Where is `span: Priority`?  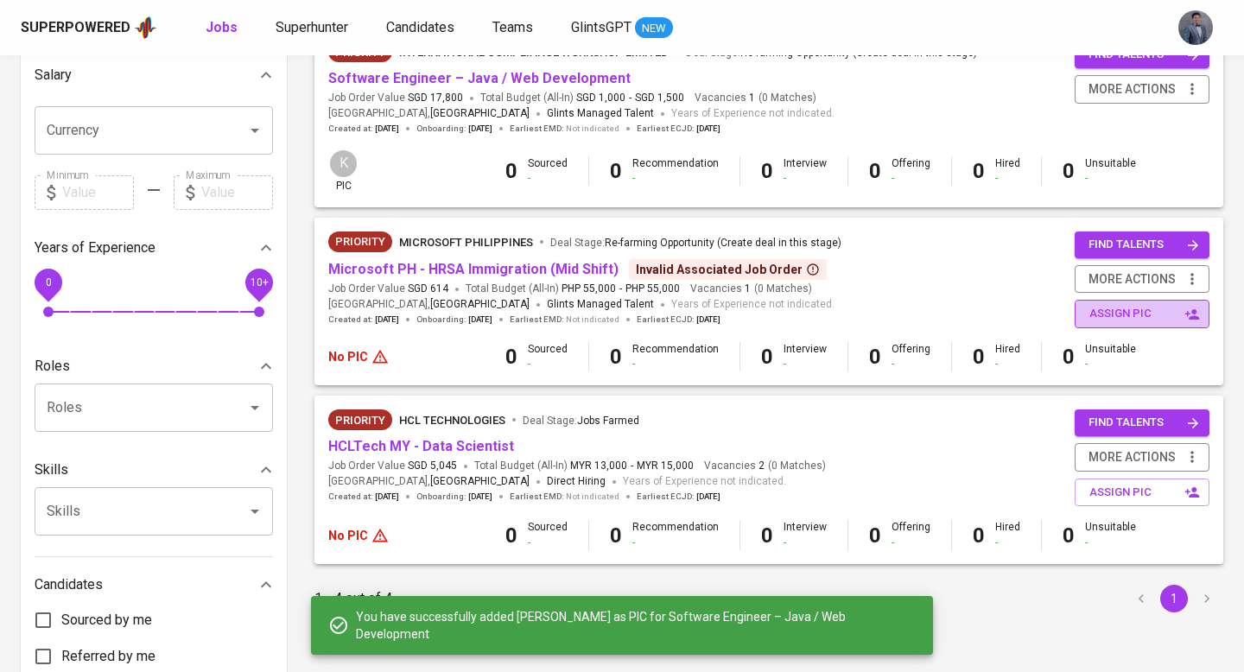
span: Priority is located at coordinates (360, 242).